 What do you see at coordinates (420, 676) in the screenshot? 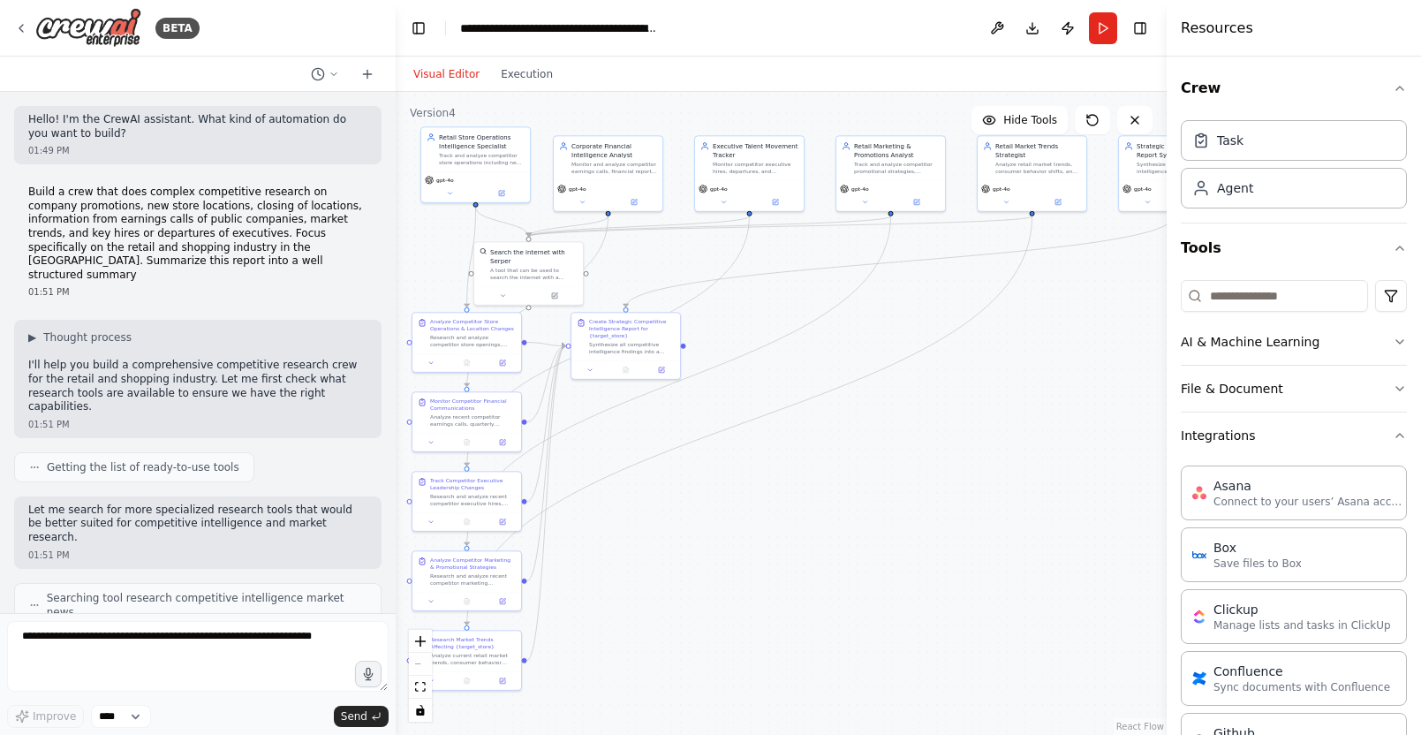
I see `div: React Flow controls` at bounding box center [420, 676].